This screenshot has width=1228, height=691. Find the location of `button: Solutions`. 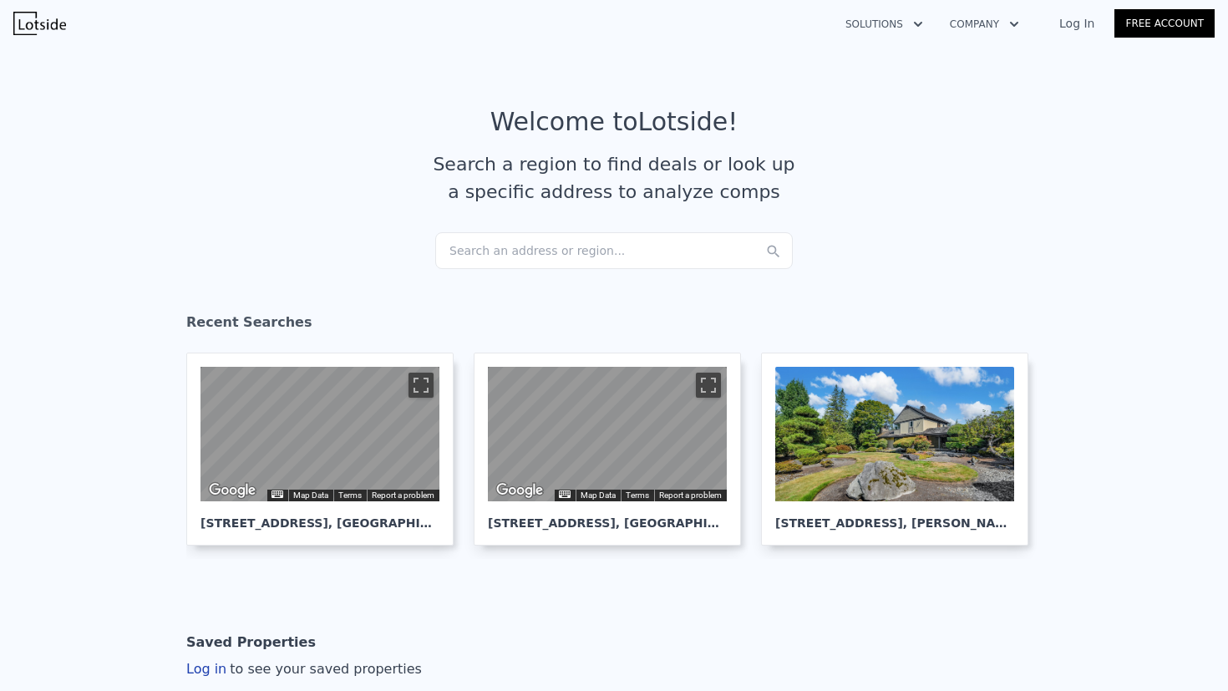

button: Solutions is located at coordinates (884, 24).